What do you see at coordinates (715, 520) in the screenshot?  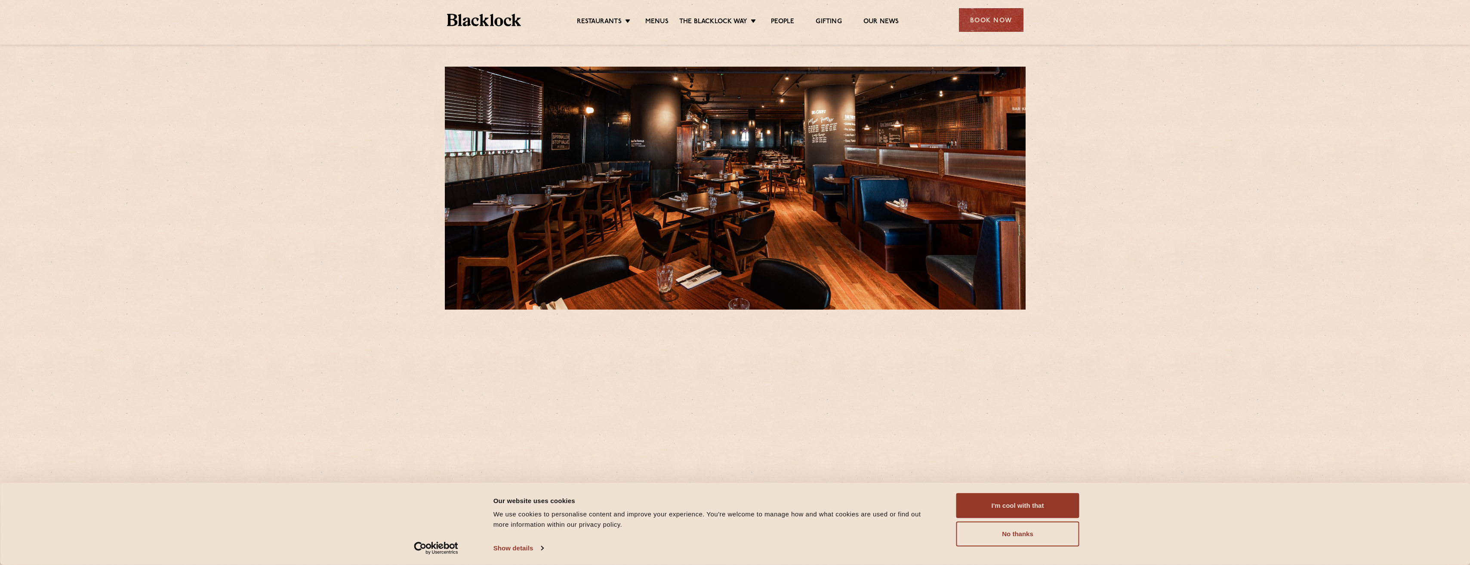 I see `div: We use cookies to personalise content and improve your experience. You're welcome to manage how a...` at bounding box center [715, 520].